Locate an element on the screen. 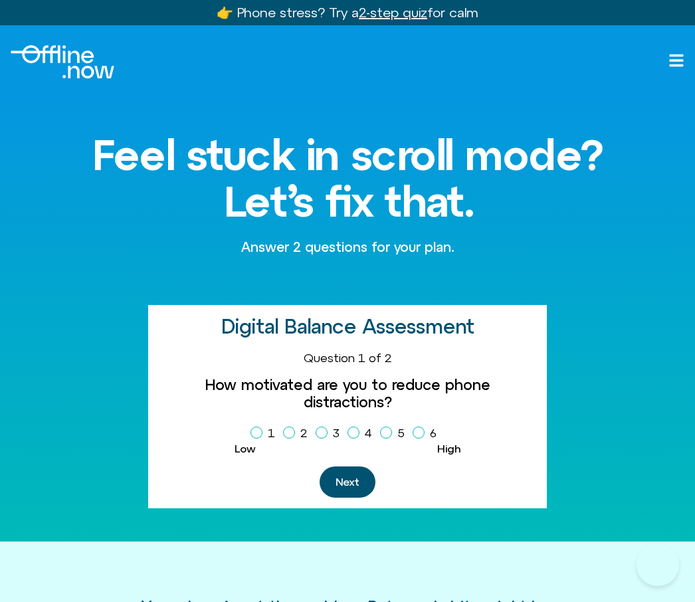  a: Open menu is located at coordinates (676, 60).